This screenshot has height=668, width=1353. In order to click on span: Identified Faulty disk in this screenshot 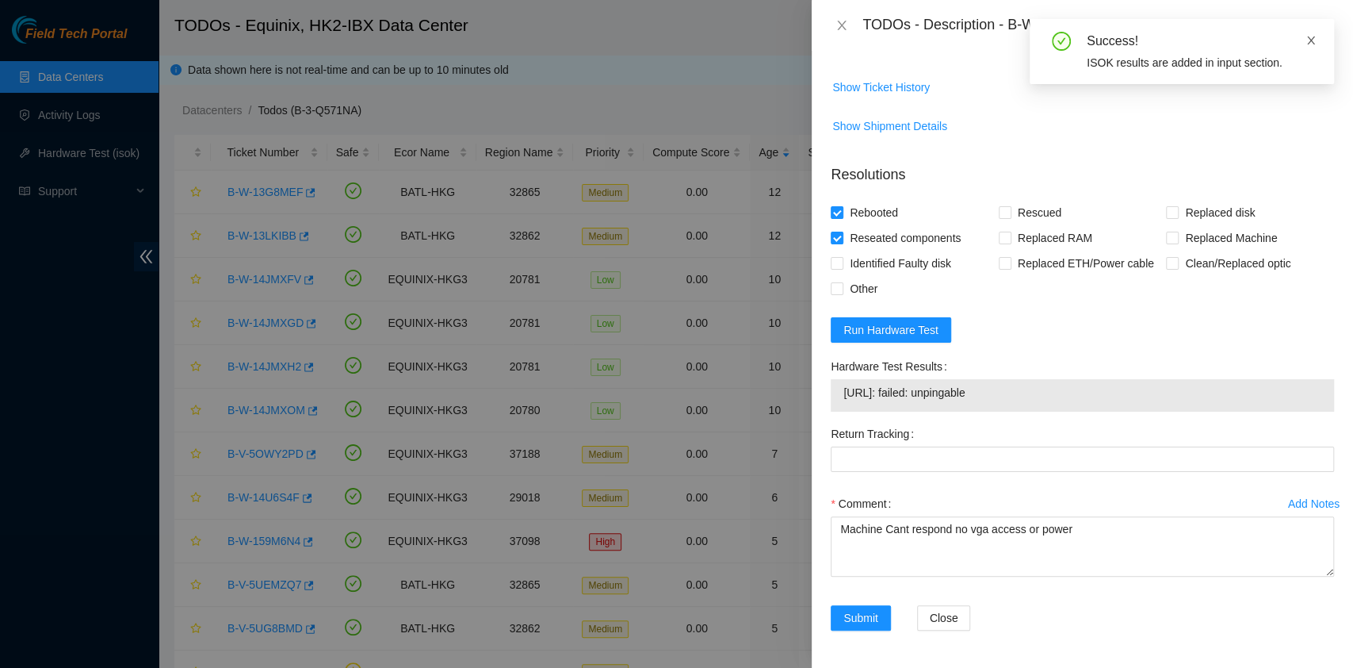, I will do `click(901, 263)`.